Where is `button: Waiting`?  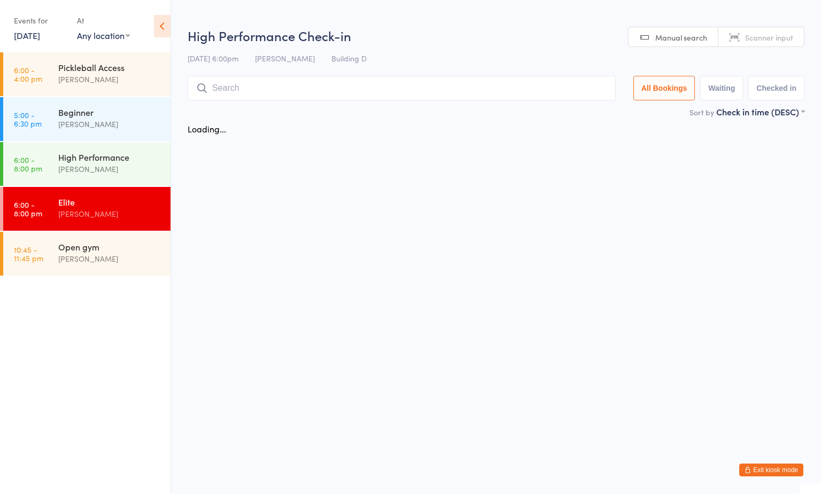
button: Waiting is located at coordinates (722, 88).